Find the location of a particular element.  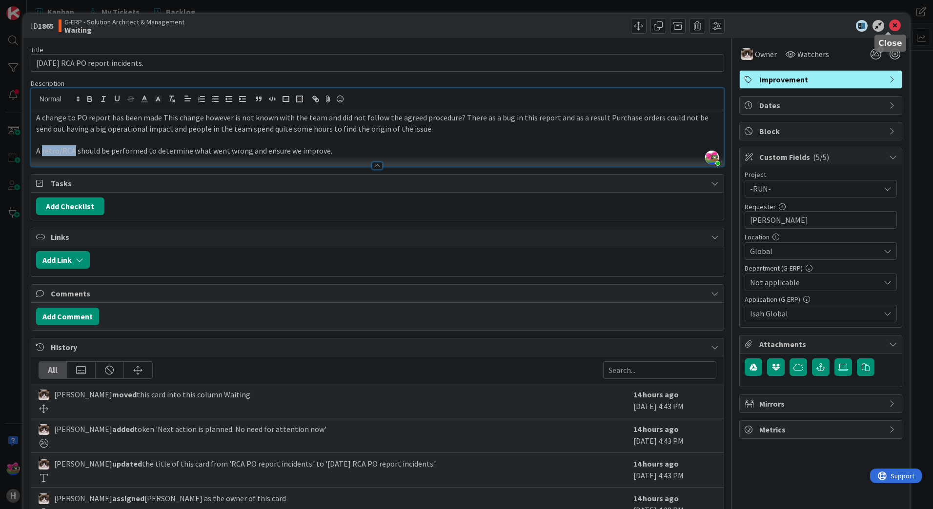

span: Description is located at coordinates (47, 83).